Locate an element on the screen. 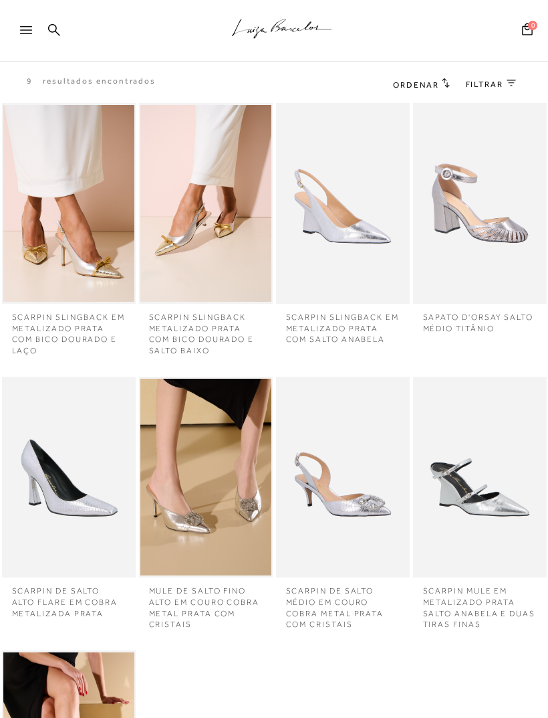  img: SCARPIN DE SALTO MÉDIO EM COURO COBRA METAL PRATA COM CRISTAIS is located at coordinates (343, 477).